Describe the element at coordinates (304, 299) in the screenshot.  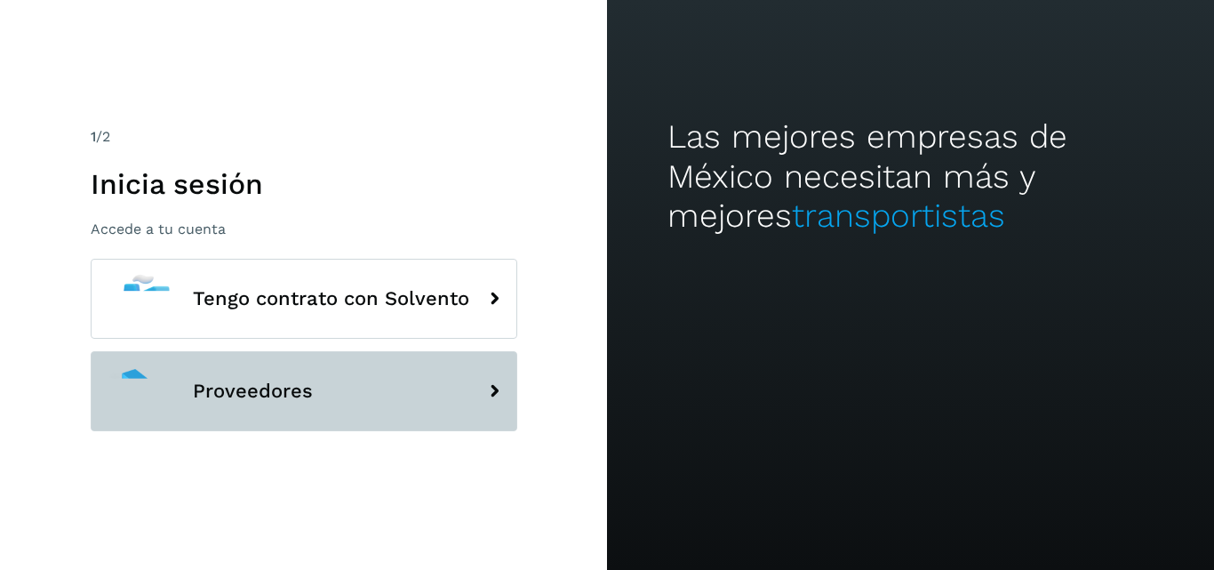
I see `button: Tengo contrato con Solvento` at that location.